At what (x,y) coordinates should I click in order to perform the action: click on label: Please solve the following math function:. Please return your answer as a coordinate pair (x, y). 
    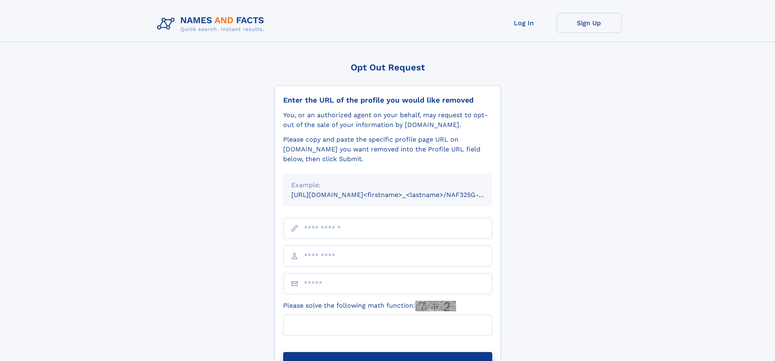
    Looking at the image, I should click on (369, 306).